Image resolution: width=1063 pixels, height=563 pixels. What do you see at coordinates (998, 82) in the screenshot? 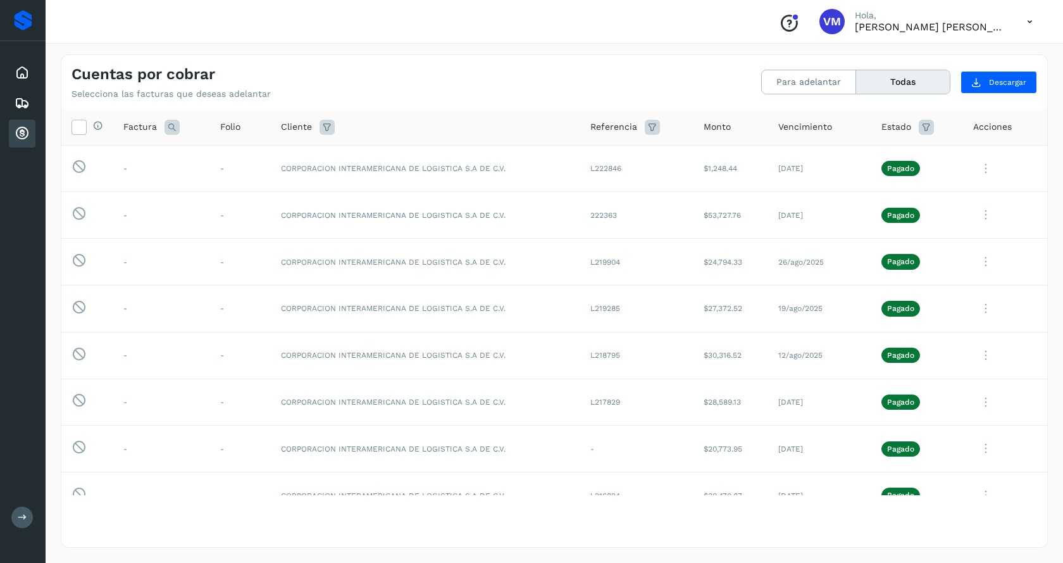
I see `button: Descargar` at bounding box center [998, 82].